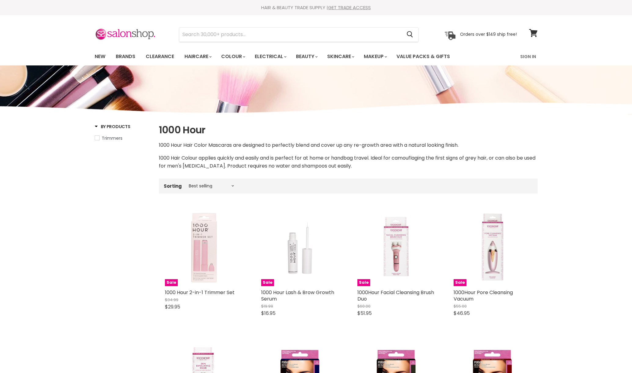 This screenshot has width=632, height=373. I want to click on img: 1000Hour Facial Cleansing Brush Duo, so click(396, 247).